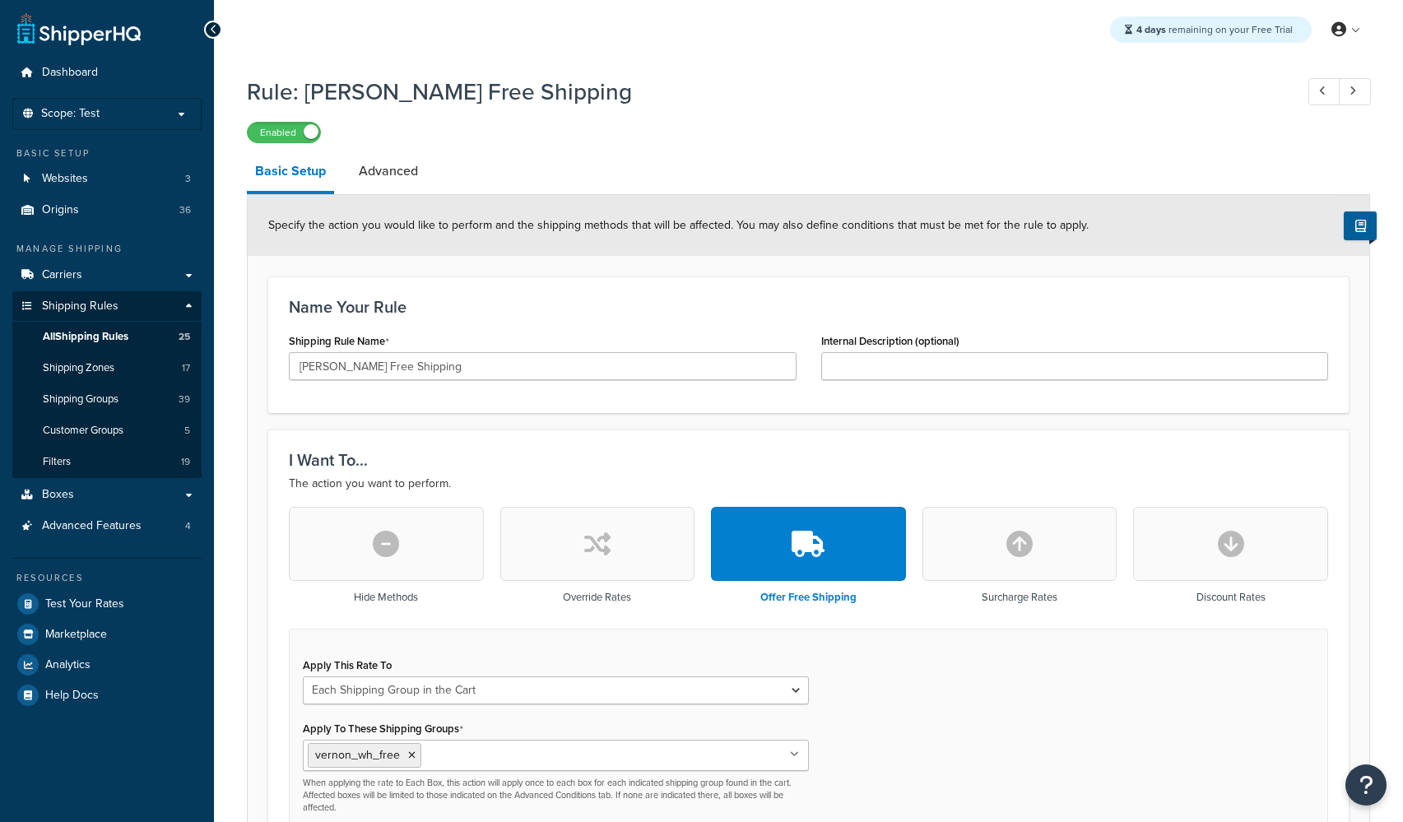  What do you see at coordinates (386, 597) in the screenshot?
I see `h3: Hide Methods` at bounding box center [386, 597].